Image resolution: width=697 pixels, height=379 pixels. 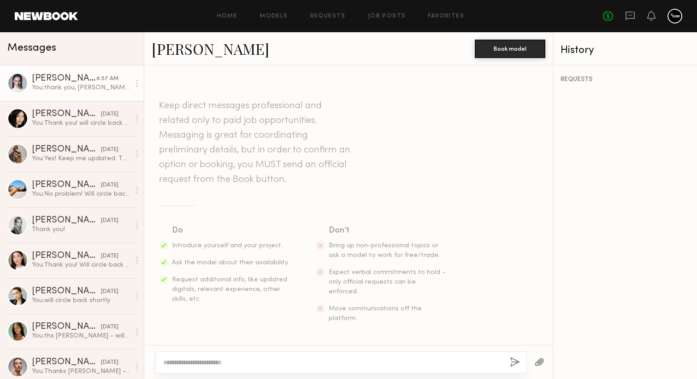 I want to click on a: Home, so click(x=227, y=16).